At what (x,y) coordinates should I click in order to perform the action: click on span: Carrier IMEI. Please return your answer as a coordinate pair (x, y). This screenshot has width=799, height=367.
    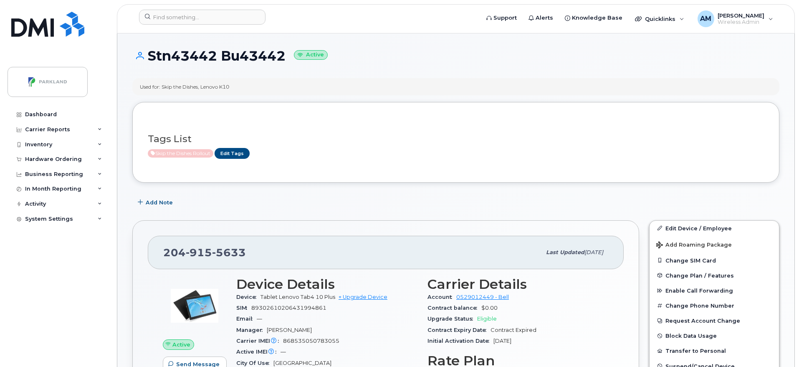
    Looking at the image, I should click on (260, 340).